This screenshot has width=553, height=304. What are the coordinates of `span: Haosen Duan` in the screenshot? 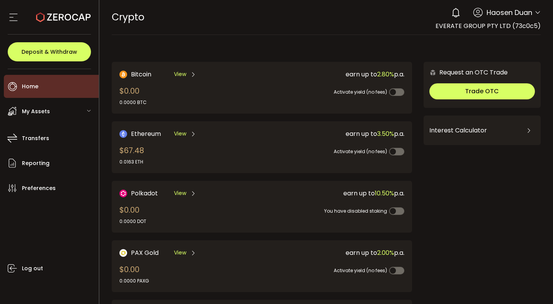 It's located at (509, 12).